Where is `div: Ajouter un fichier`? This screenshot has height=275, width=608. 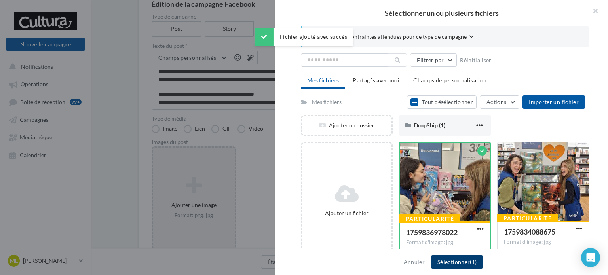
div: Ajouter un fichier is located at coordinates (347, 213).